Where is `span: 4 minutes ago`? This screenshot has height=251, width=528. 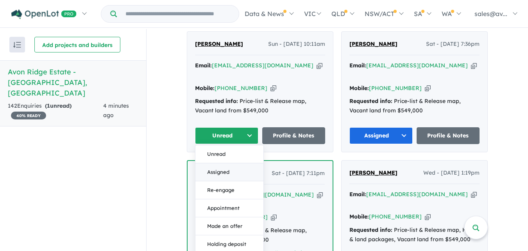 span: 4 minutes ago is located at coordinates (116, 110).